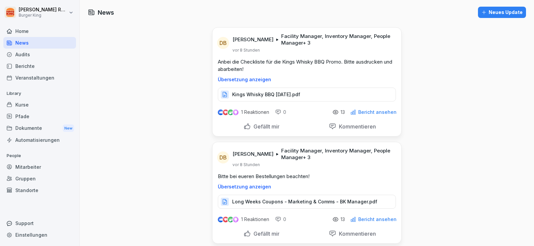 The image size is (534, 246). Describe the element at coordinates (40, 190) in the screenshot. I see `div: Standorte` at that location.